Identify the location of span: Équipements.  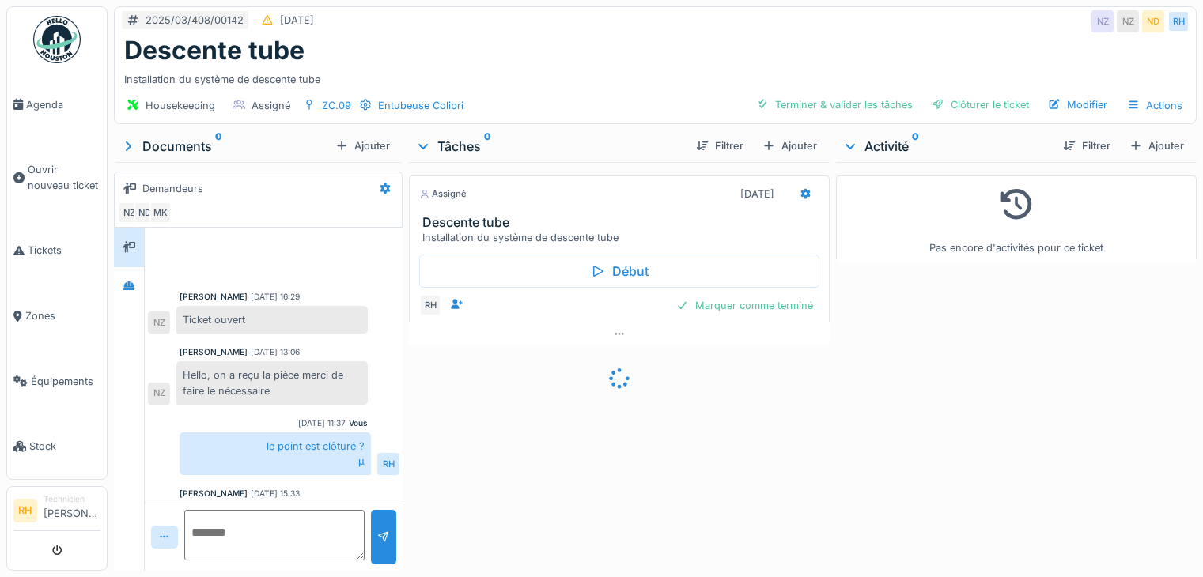
(66, 381).